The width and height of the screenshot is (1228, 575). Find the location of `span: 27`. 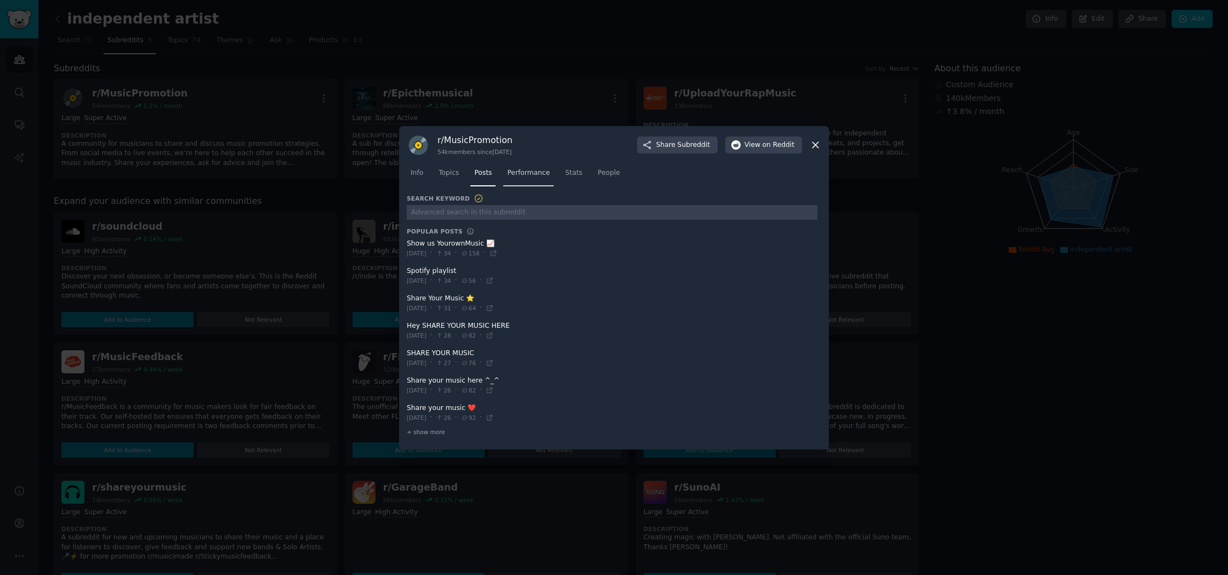

span: 27 is located at coordinates (443, 363).